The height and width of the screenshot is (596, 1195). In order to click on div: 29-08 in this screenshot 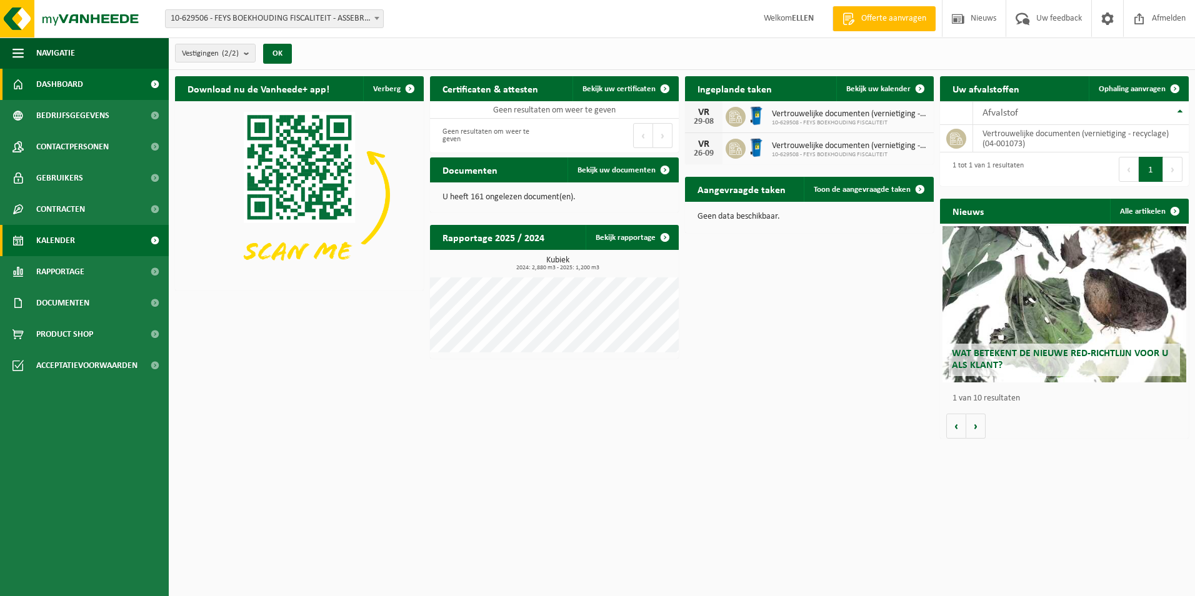, I will do `click(704, 122)`.